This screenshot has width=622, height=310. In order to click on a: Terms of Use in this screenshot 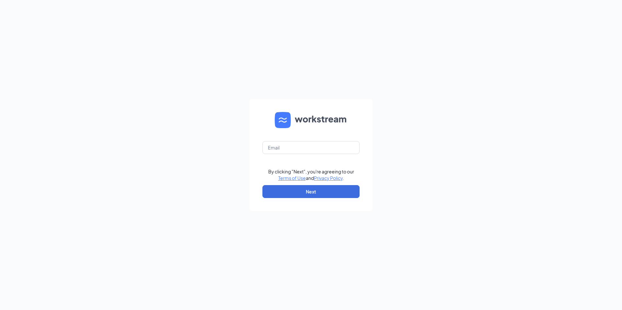, I will do `click(292, 178)`.